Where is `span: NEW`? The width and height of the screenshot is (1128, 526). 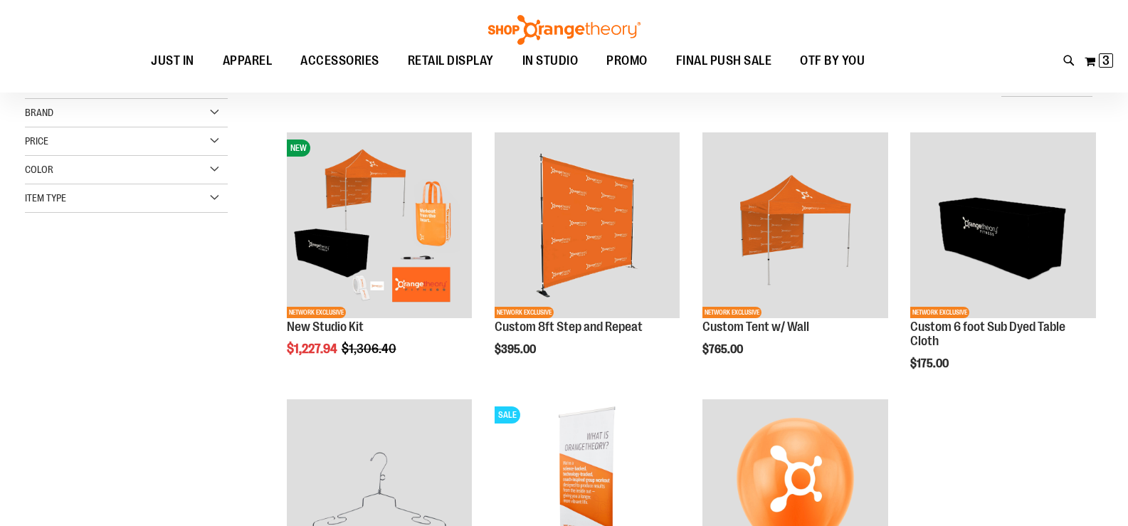 span: NEW is located at coordinates (298, 148).